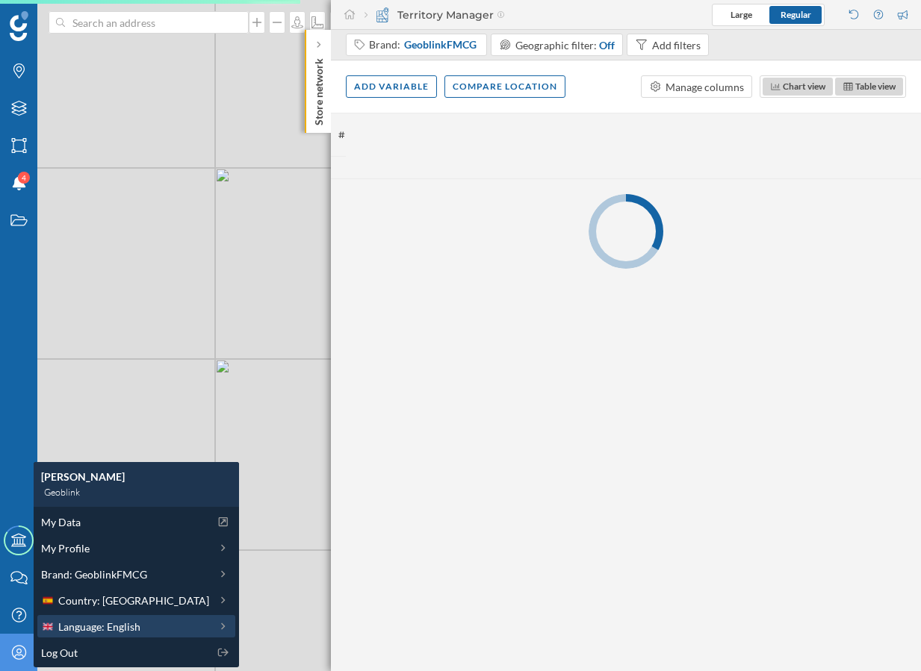 The height and width of the screenshot is (671, 921). Describe the element at coordinates (99, 626) in the screenshot. I see `span: Language: English` at that location.